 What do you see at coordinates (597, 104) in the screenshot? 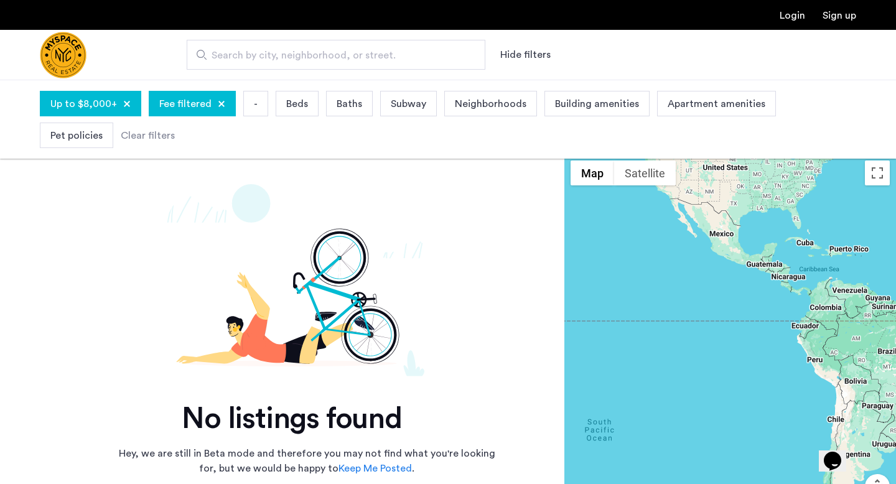
I see `span: Building amenities` at bounding box center [597, 104].